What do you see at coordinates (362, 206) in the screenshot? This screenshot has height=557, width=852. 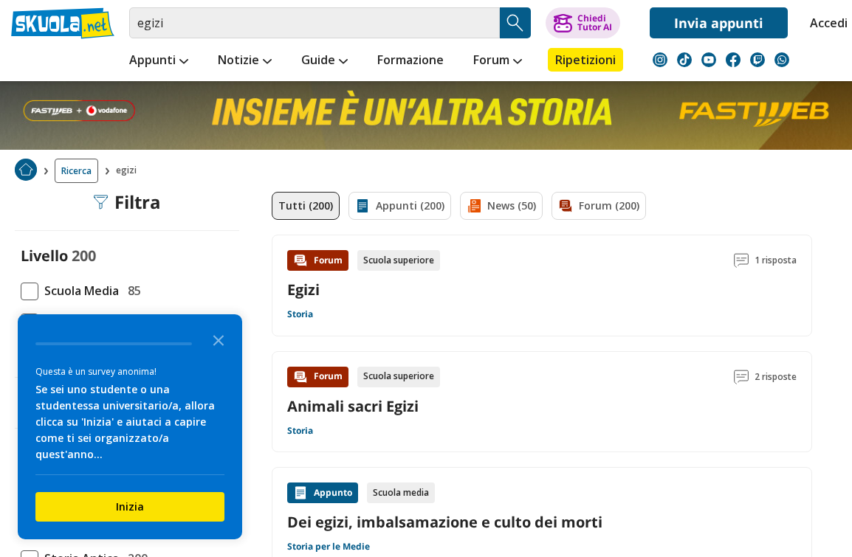 I see `img: Appunti filtro contenuto` at bounding box center [362, 206].